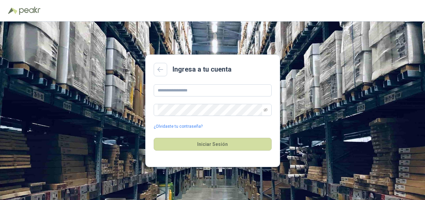  Describe the element at coordinates (13, 11) in the screenshot. I see `img: Logo` at that location.